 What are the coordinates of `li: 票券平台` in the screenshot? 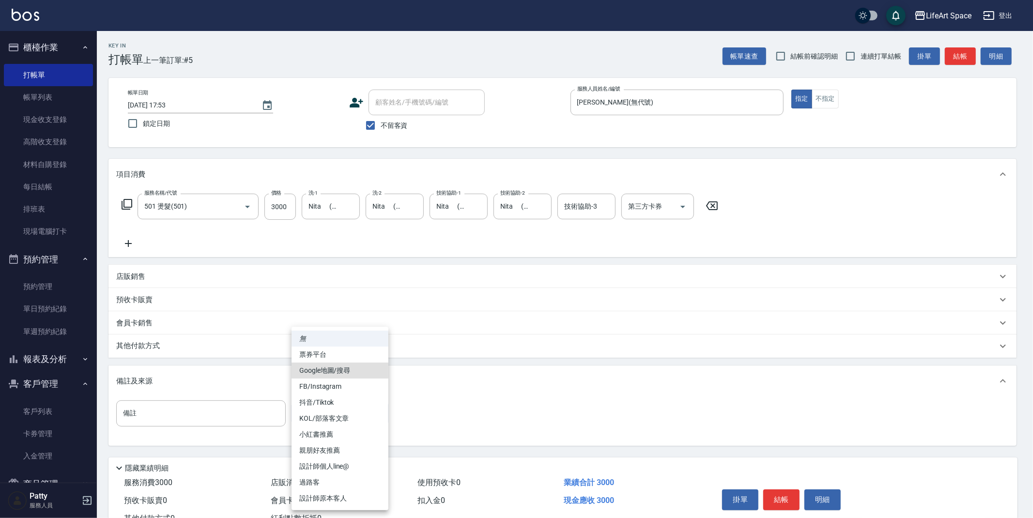 It's located at (340, 354).